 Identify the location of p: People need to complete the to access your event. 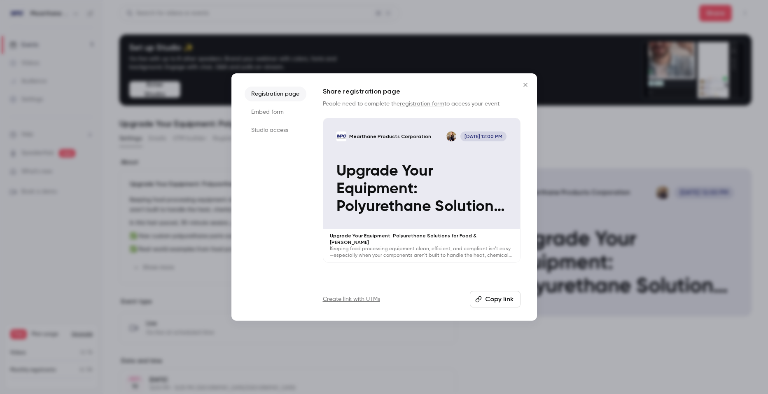
(422, 104).